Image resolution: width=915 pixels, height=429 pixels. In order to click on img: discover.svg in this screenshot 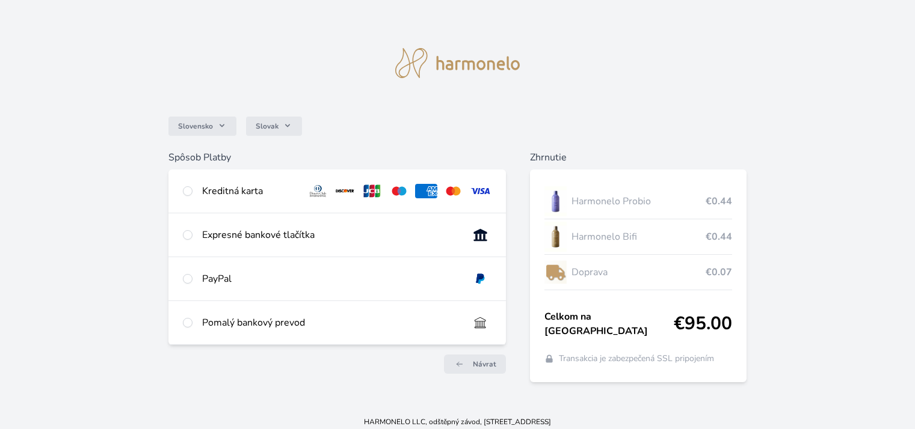, I will do `click(345, 191)`.